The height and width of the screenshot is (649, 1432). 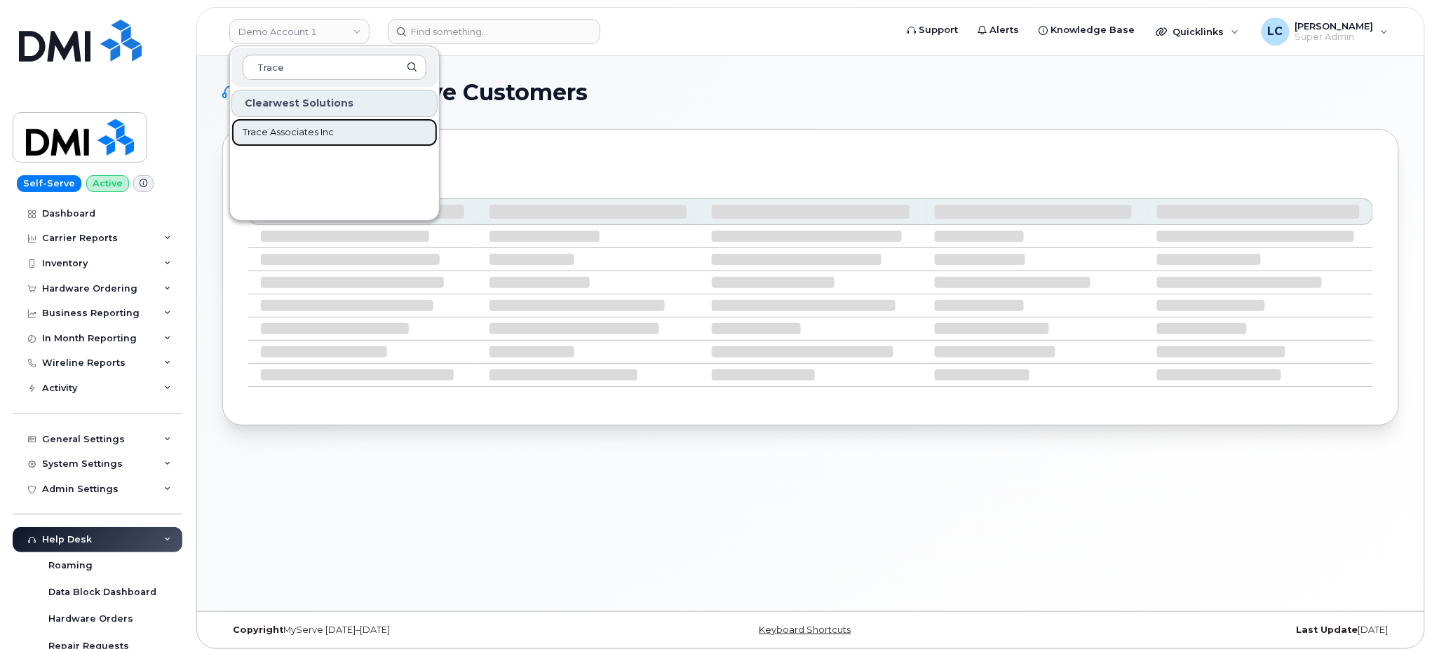 I want to click on strong: Copyright, so click(x=258, y=630).